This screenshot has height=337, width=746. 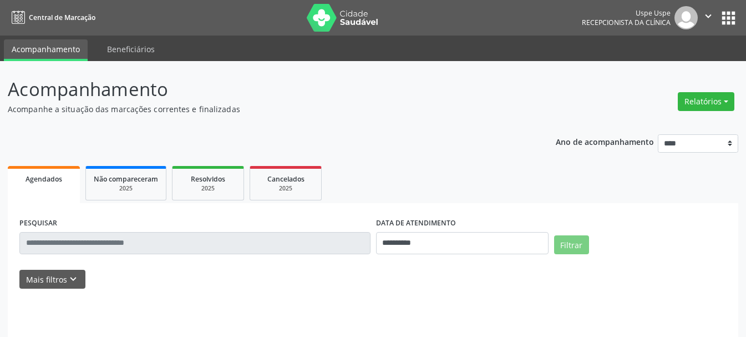 I want to click on img: img, so click(x=686, y=18).